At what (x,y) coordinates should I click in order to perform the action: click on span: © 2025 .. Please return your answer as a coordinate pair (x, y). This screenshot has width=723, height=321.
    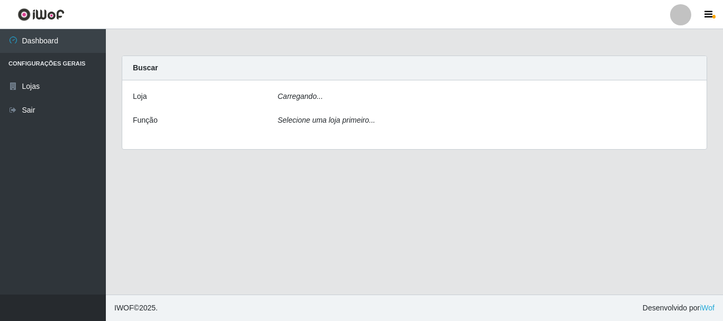
    Looking at the image, I should click on (136, 308).